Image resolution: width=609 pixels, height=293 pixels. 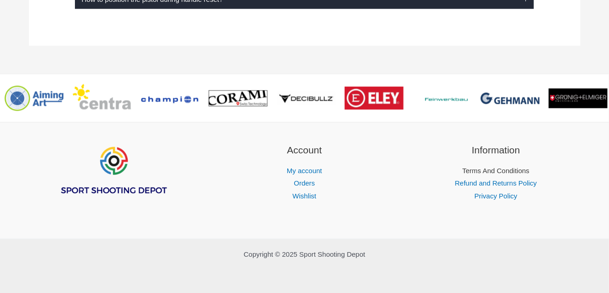 I want to click on h2: Information, so click(x=496, y=151).